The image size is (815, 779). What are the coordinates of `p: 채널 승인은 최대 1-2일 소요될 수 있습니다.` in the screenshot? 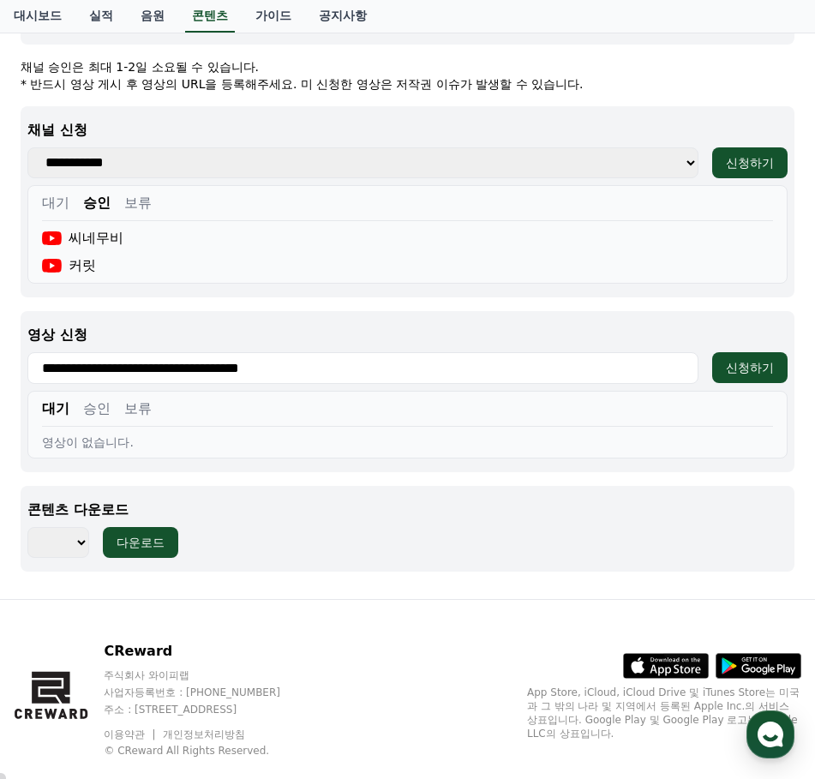 It's located at (407, 67).